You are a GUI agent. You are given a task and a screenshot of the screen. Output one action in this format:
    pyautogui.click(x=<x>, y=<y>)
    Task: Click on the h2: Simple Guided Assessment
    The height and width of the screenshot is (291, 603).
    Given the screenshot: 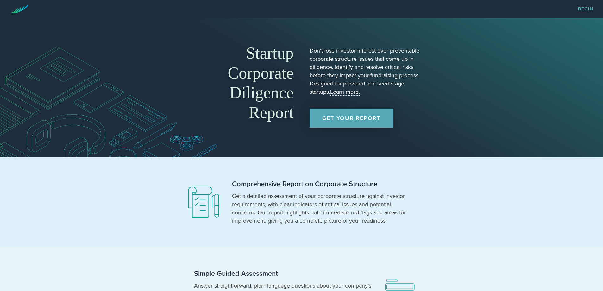 What is the action you would take?
    pyautogui.click(x=282, y=273)
    